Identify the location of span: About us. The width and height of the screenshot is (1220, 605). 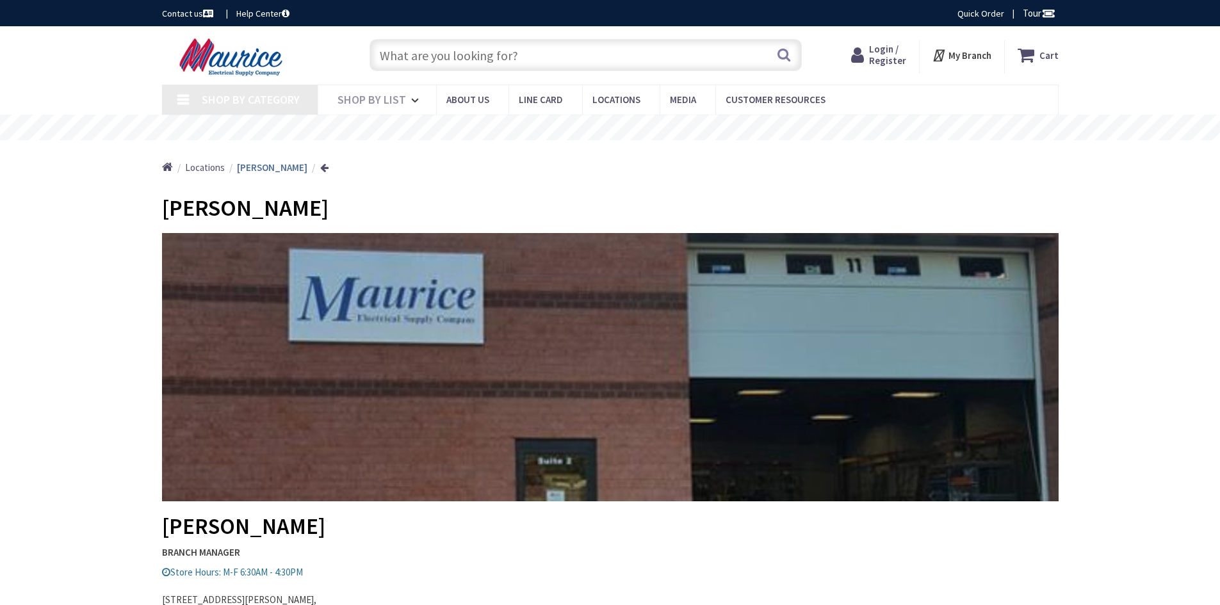
(468, 99).